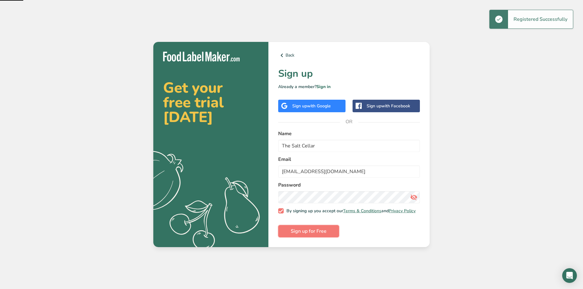 The width and height of the screenshot is (583, 289). I want to click on span: By signing up you accept our and, so click(350, 211).